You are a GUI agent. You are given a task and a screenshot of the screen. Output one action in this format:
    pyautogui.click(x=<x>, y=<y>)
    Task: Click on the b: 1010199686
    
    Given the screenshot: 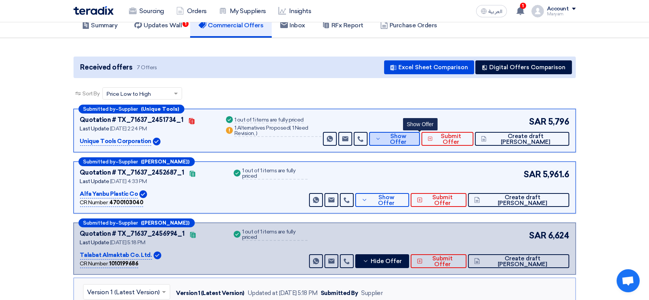 What is the action you would take?
    pyautogui.click(x=124, y=264)
    